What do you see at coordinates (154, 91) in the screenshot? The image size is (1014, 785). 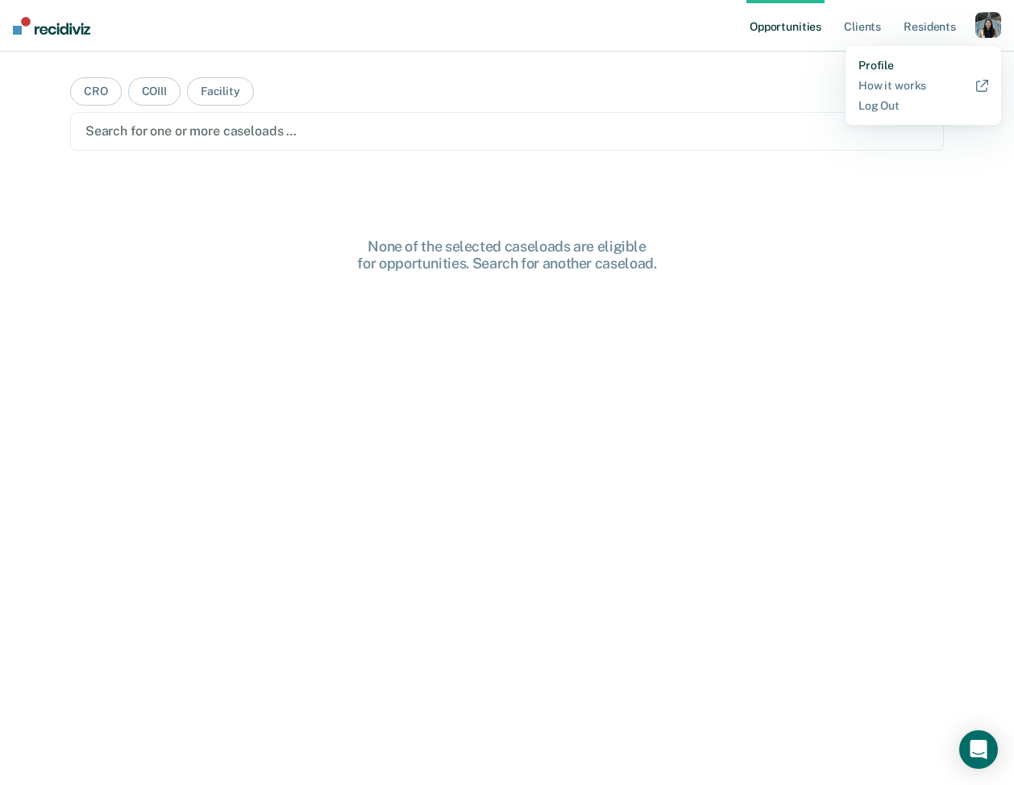 I see `button: COIII` at bounding box center [154, 91].